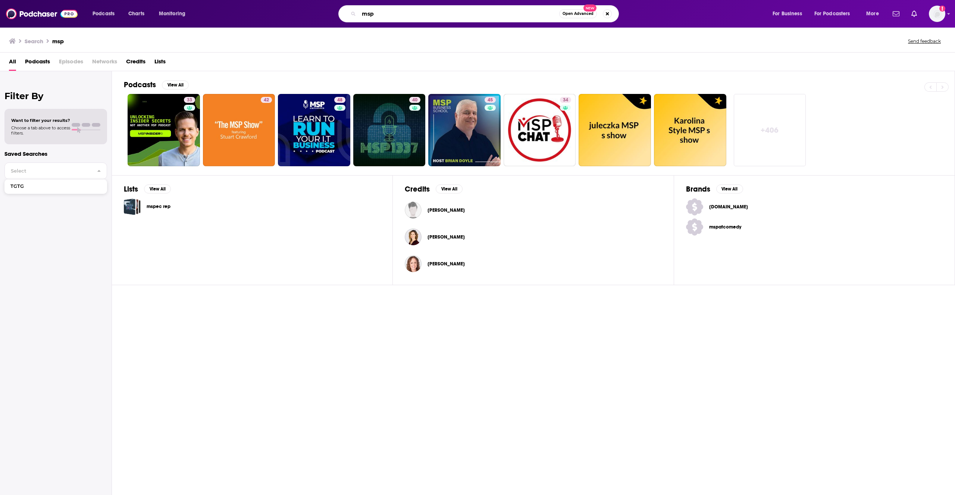  What do you see at coordinates (873, 14) in the screenshot?
I see `span: More` at bounding box center [873, 14].